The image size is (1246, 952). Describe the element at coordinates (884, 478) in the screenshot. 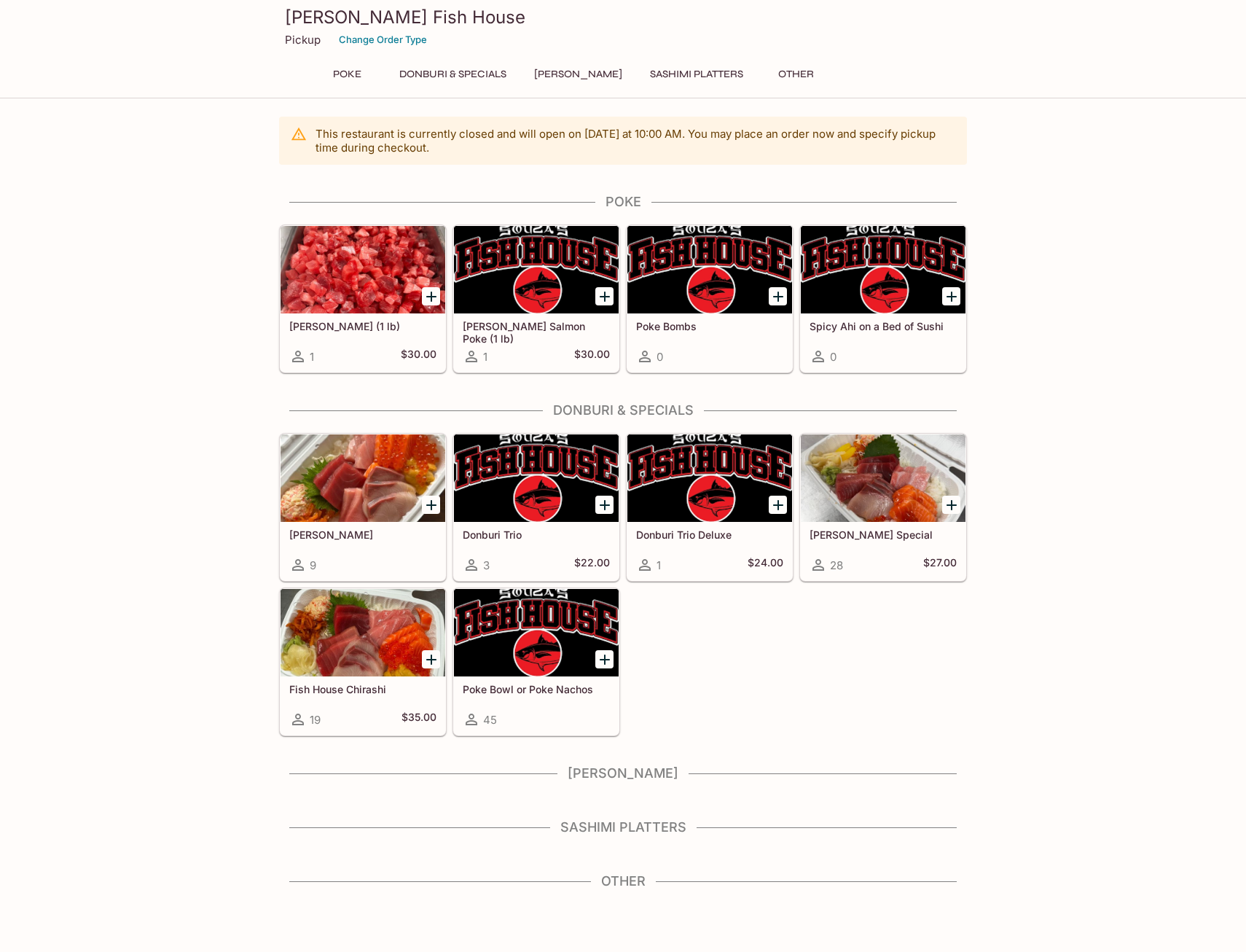

I see `div: Souza Special` at that location.